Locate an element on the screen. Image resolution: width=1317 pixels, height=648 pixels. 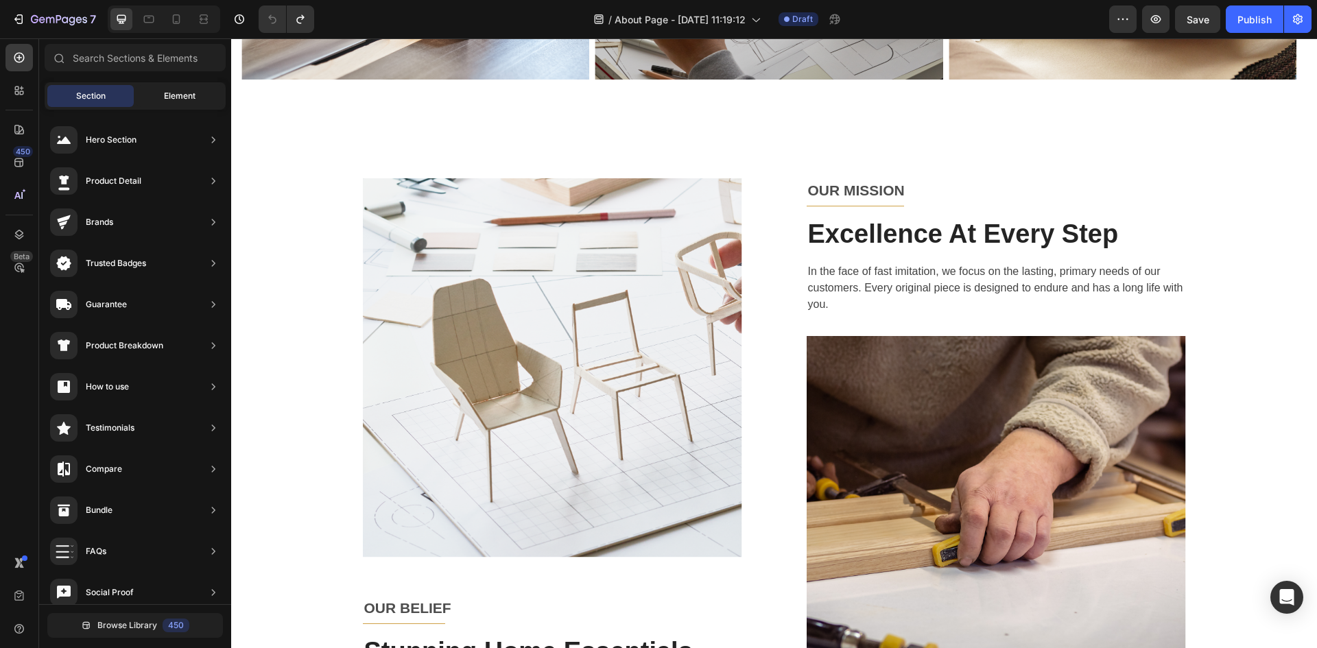
div: Guarantee is located at coordinates (106, 305).